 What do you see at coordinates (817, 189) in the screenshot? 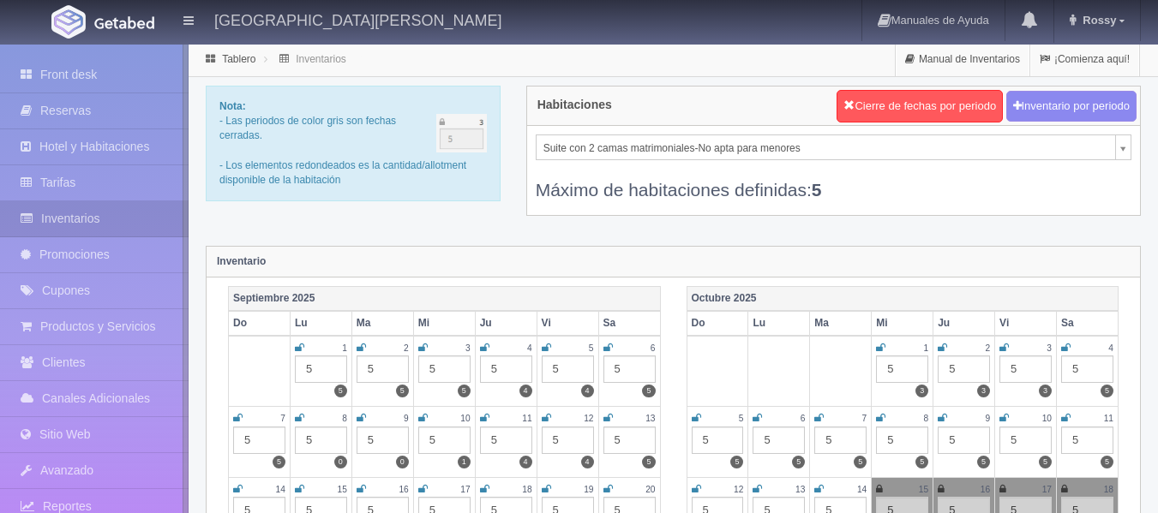
I see `b: 5` at bounding box center [817, 189].